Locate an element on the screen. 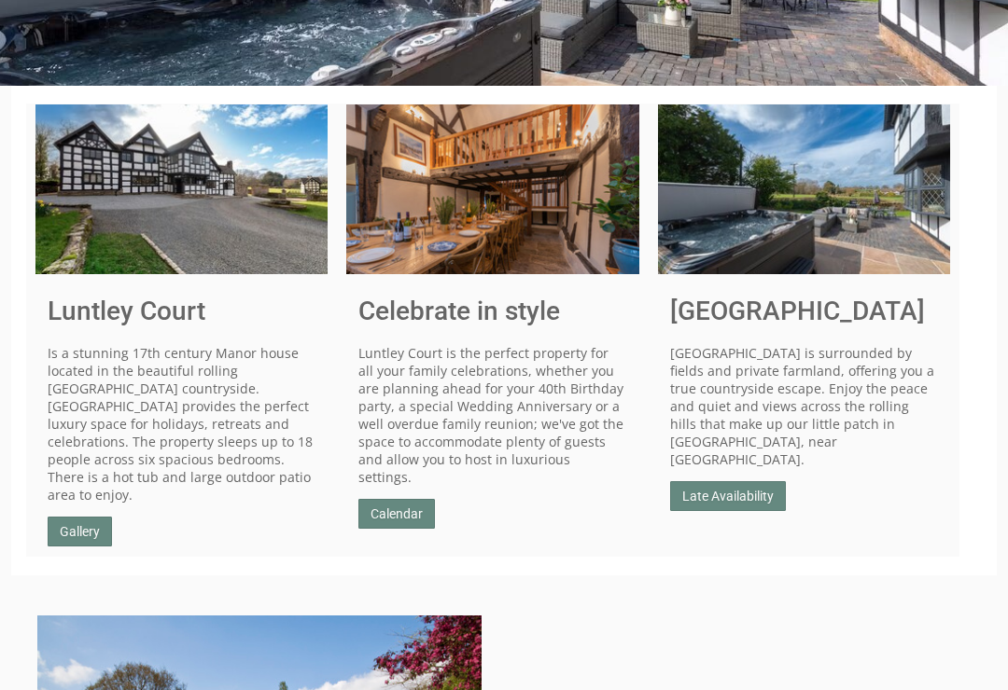 The width and height of the screenshot is (1008, 690). img: thumbnail_9.full.jpg is located at coordinates (181, 189).